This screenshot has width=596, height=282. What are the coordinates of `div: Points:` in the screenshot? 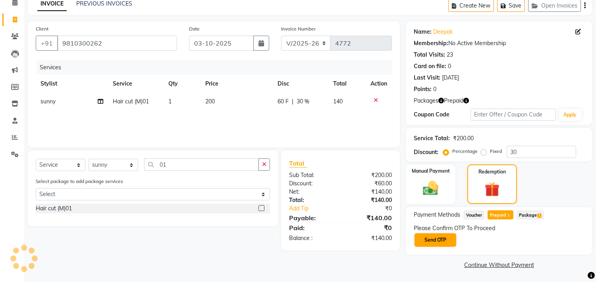 It's located at (422, 89).